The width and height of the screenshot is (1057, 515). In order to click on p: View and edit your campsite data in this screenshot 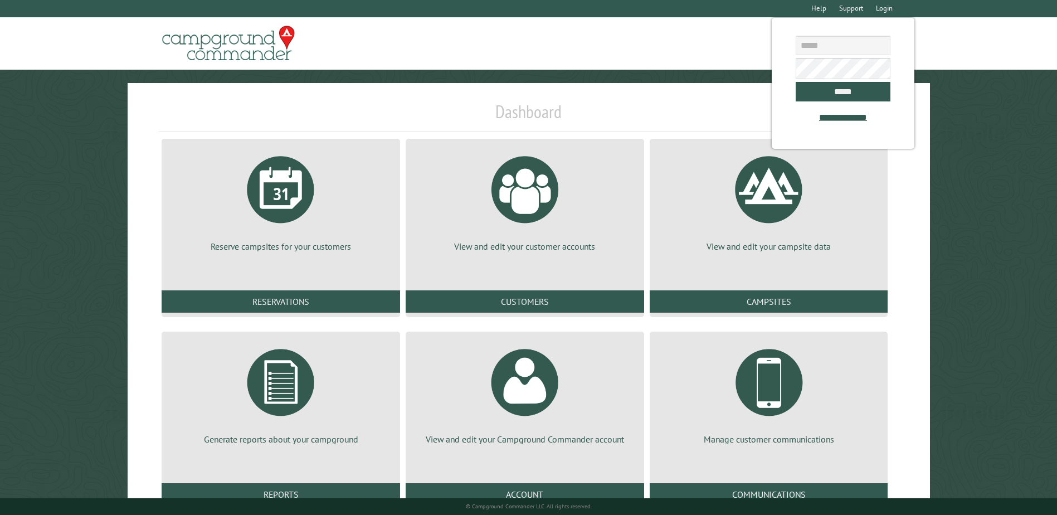, I will do `click(769, 246)`.